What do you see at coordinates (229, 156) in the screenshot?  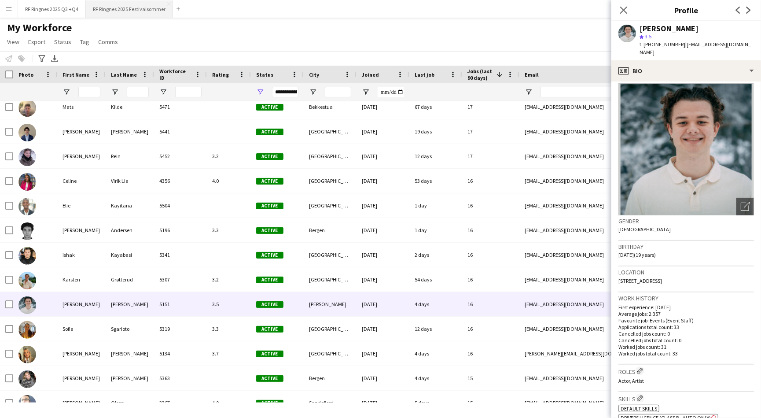 I see `div: 3.2` at bounding box center [229, 156].